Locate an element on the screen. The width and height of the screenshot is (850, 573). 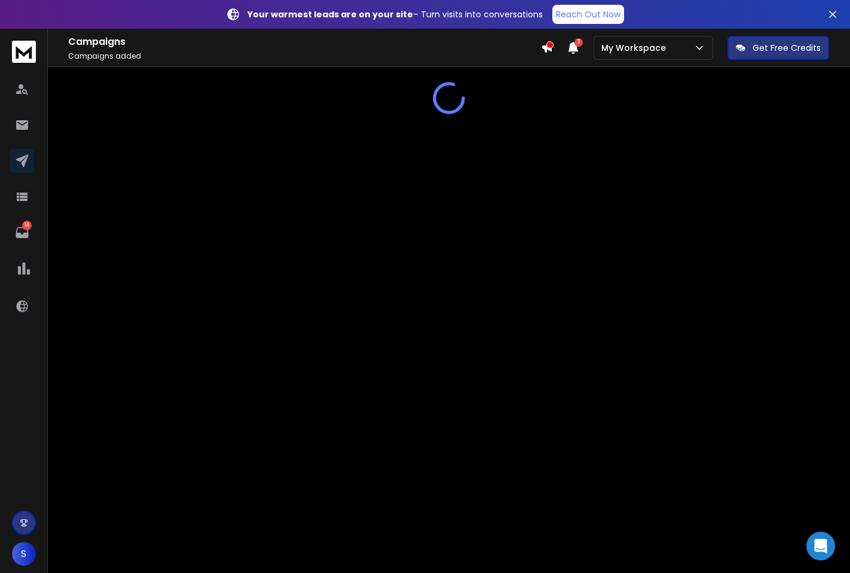
p: Get Free Credits is located at coordinates (787, 48).